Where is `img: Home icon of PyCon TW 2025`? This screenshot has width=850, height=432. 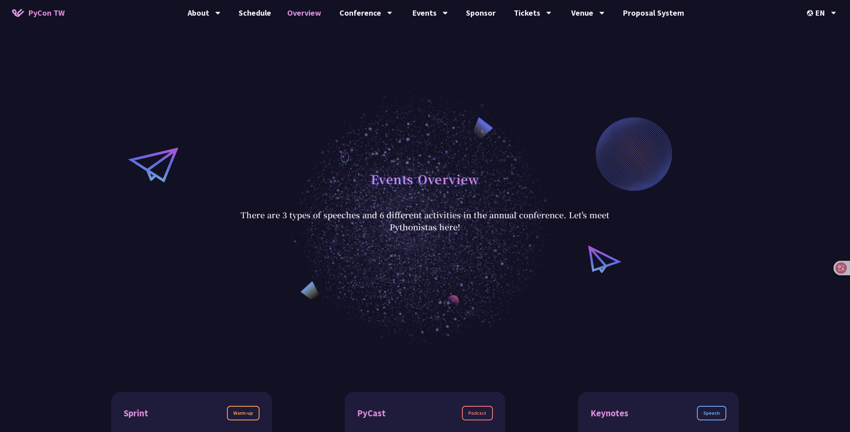 img: Home icon of PyCon TW 2025 is located at coordinates (18, 13).